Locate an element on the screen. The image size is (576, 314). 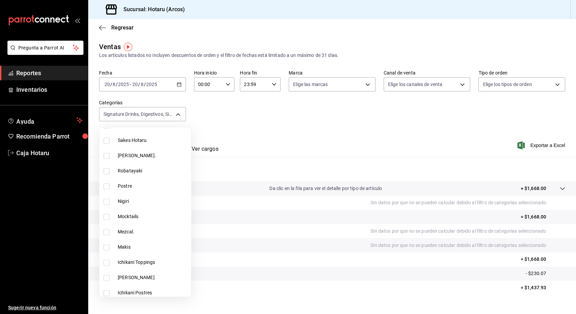
span: Postre is located at coordinates (153, 186).